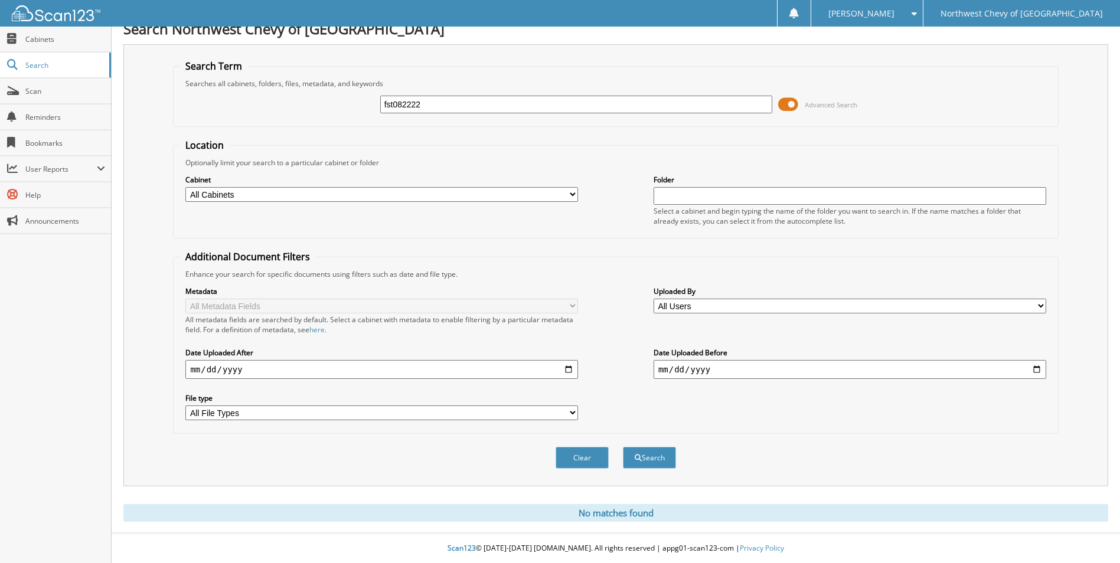 The image size is (1120, 563). What do you see at coordinates (204, 145) in the screenshot?
I see `legend: Location` at bounding box center [204, 145].